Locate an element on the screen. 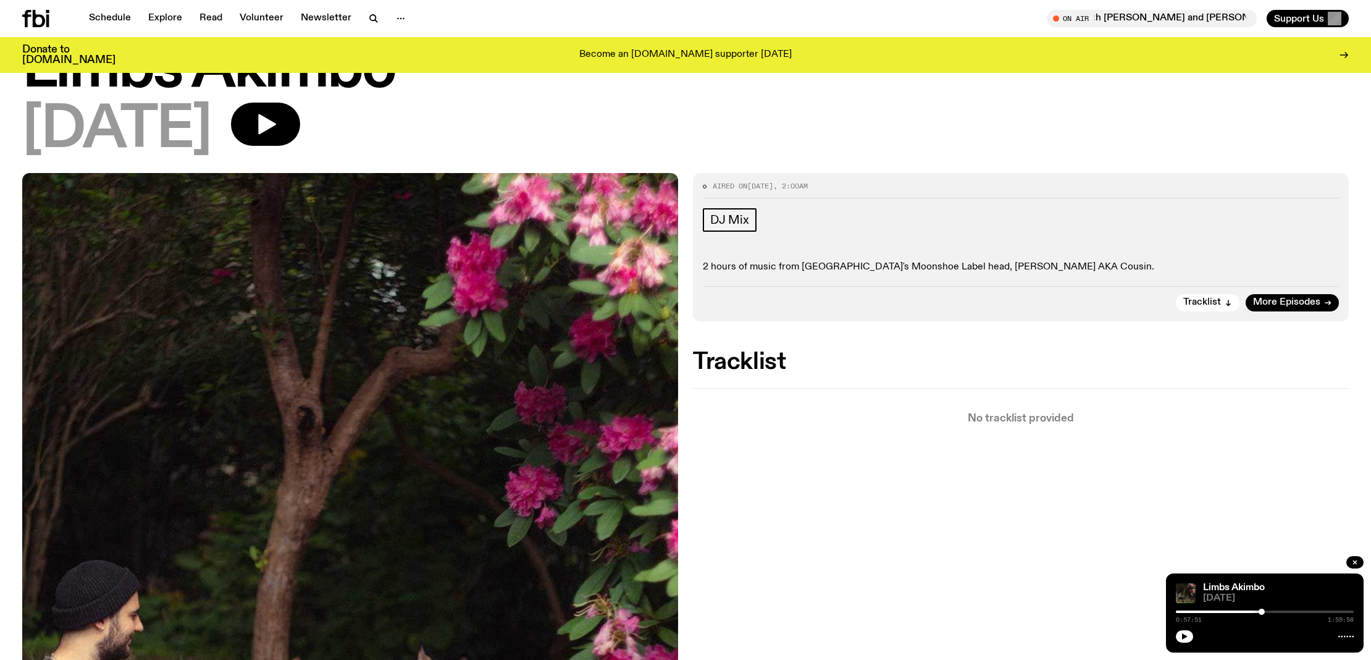  a: Read is located at coordinates (211, 19).